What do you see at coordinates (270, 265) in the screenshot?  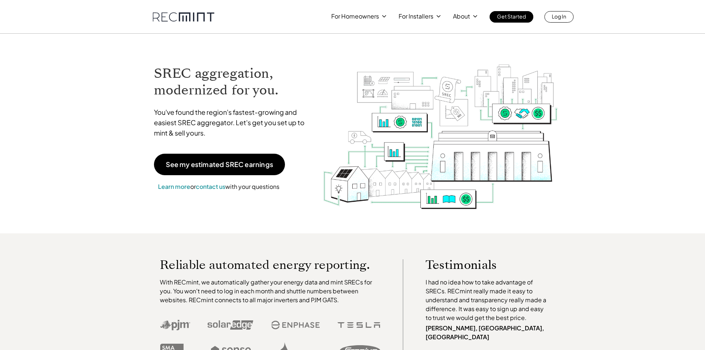 I see `p: Reliable automated energy reporting.` at bounding box center [270, 265].